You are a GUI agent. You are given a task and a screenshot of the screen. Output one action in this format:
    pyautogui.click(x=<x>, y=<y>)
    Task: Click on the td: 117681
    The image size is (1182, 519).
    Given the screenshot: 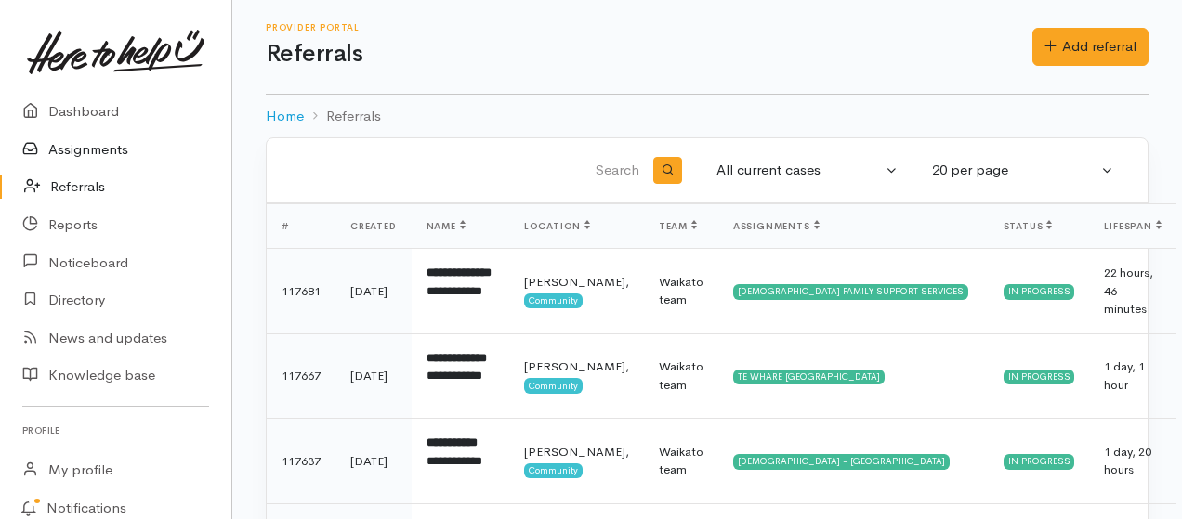 What is the action you would take?
    pyautogui.click(x=301, y=292)
    